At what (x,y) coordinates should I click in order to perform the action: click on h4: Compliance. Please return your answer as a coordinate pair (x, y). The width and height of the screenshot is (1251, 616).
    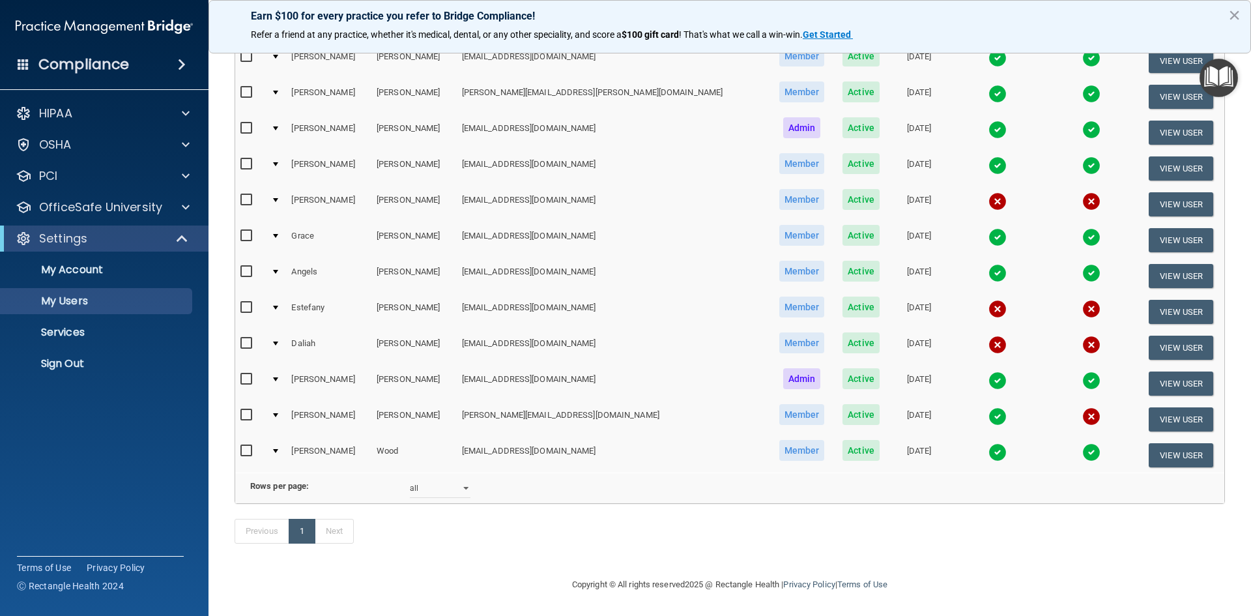
    Looking at the image, I should click on (83, 65).